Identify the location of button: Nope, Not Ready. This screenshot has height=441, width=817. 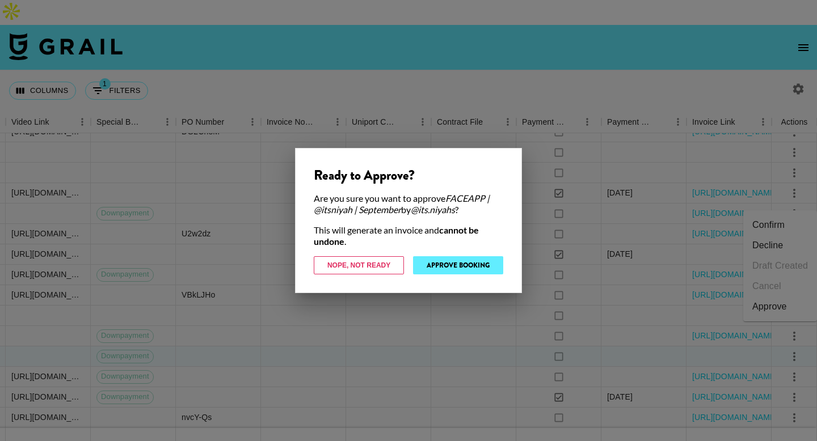
(358, 265).